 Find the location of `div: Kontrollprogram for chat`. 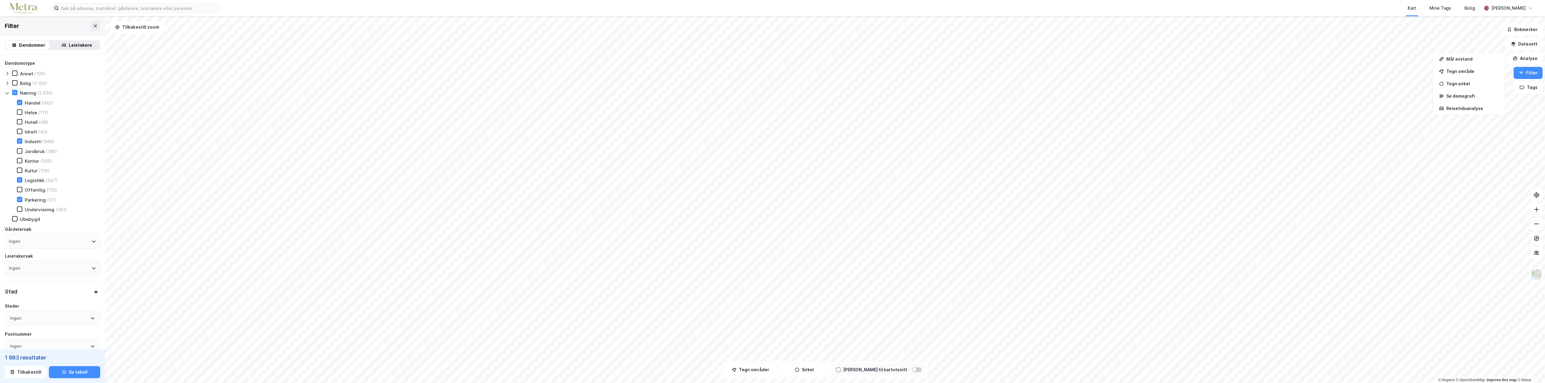

div: Kontrollprogram for chat is located at coordinates (1530, 369).